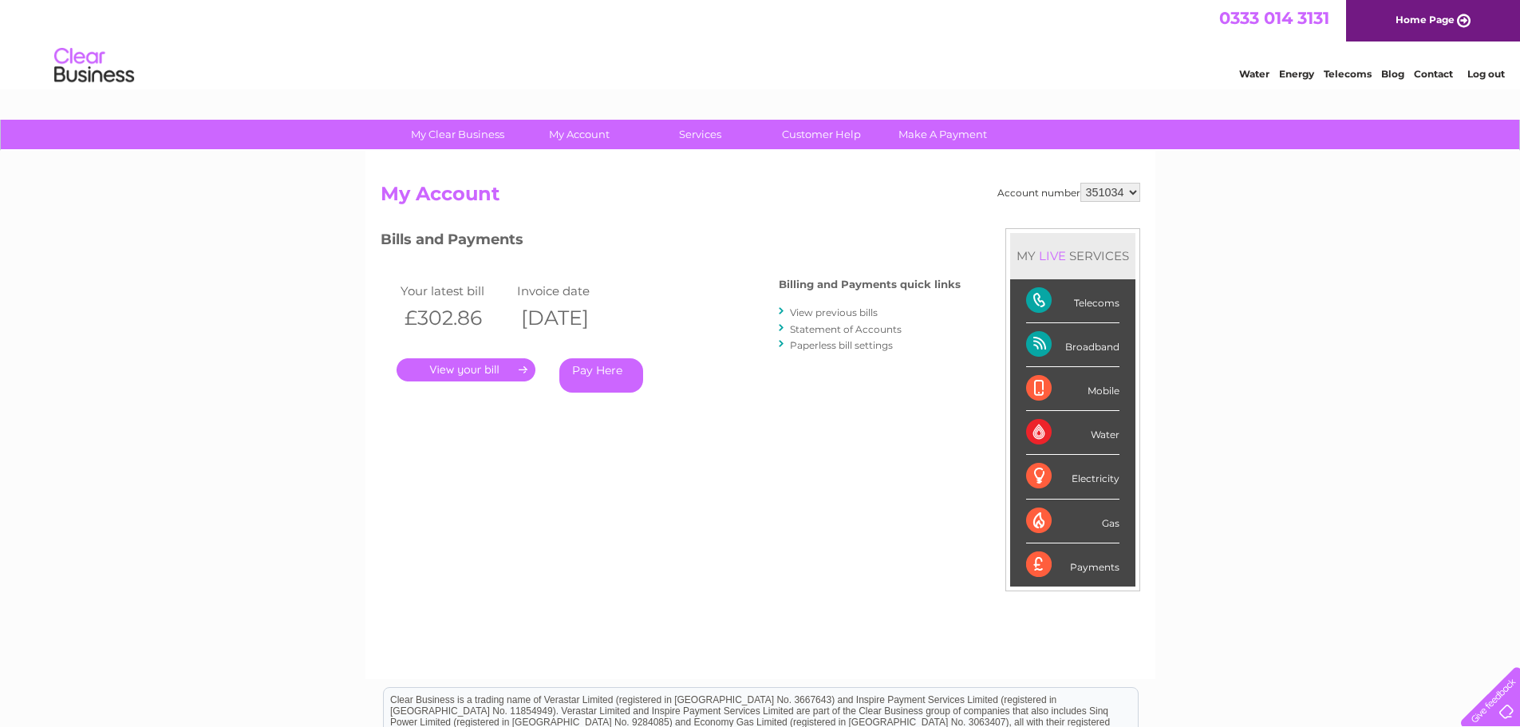  I want to click on a: Make A Payment, so click(943, 134).